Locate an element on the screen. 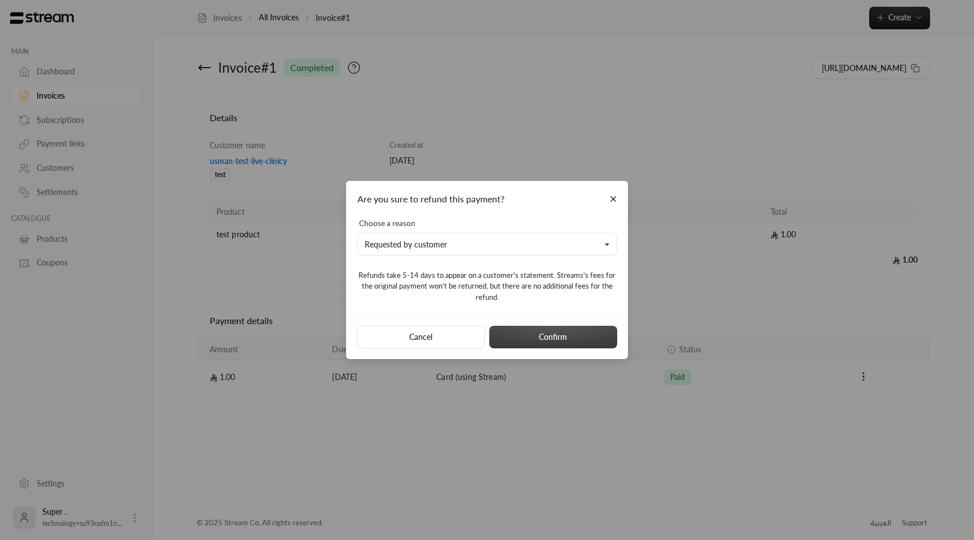 This screenshot has height=540, width=974. label: Choose a reason is located at coordinates (387, 223).